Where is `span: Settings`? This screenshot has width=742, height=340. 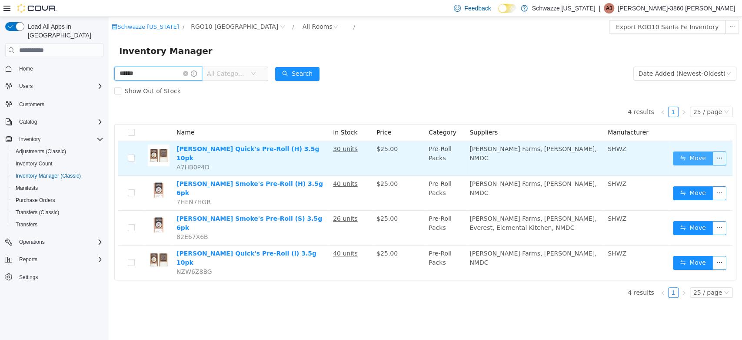 span: Settings is located at coordinates (60, 277).